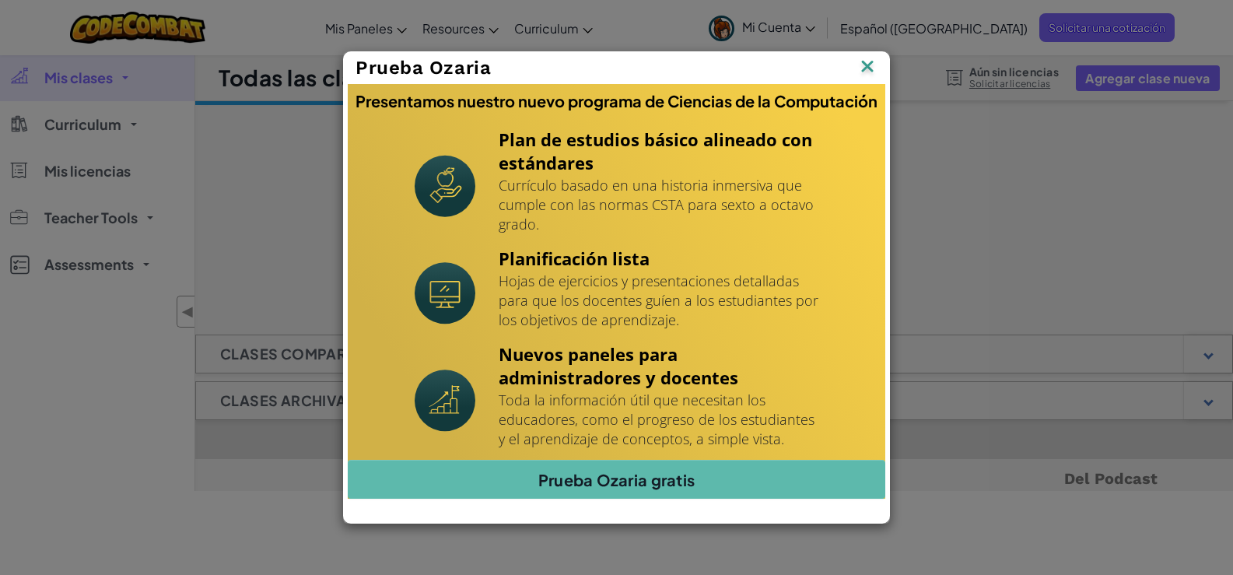 The height and width of the screenshot is (575, 1233). I want to click on a: Prueba Ozaria gratis, so click(616, 479).